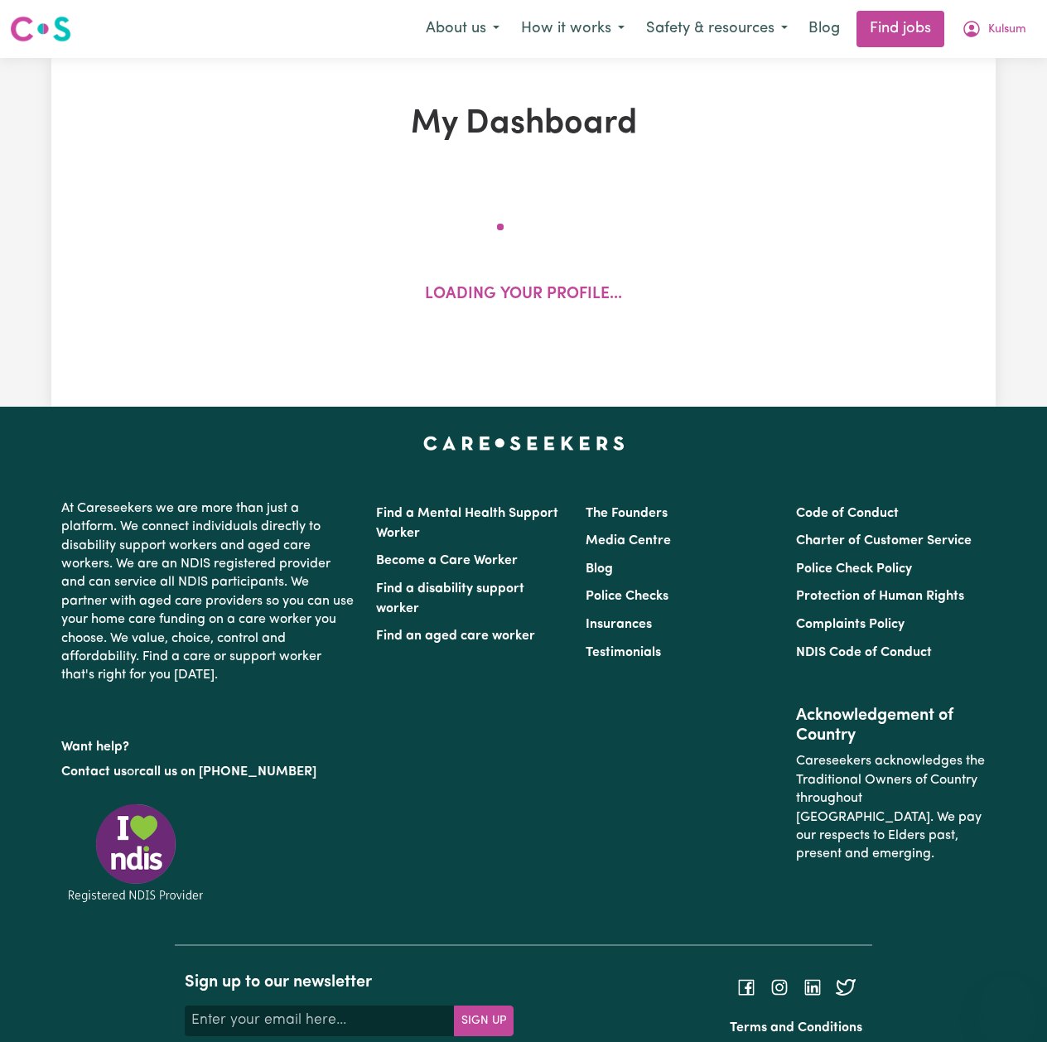  I want to click on a: Find jobs, so click(901, 29).